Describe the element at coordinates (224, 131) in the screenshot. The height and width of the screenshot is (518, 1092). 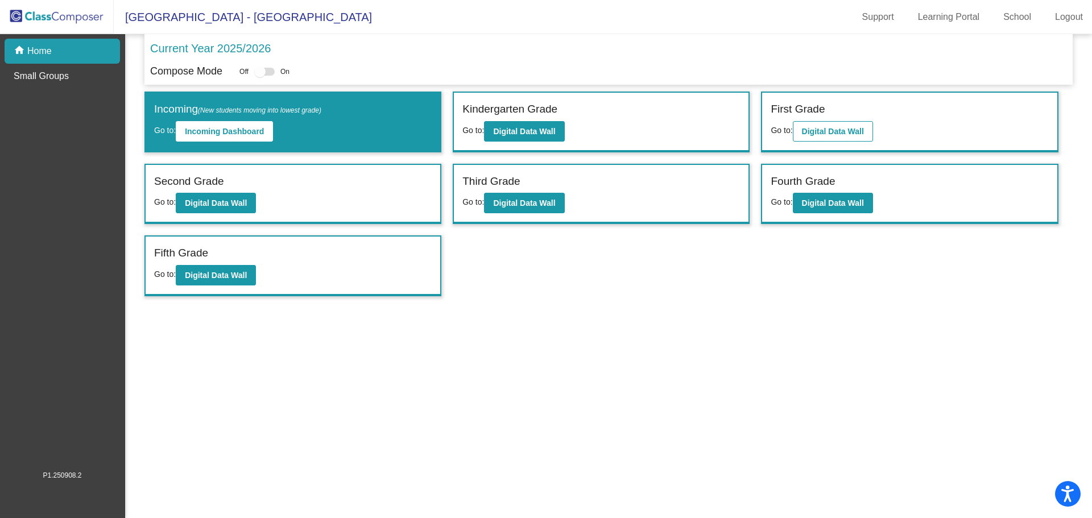
I see `button: Incoming Dashboard` at that location.